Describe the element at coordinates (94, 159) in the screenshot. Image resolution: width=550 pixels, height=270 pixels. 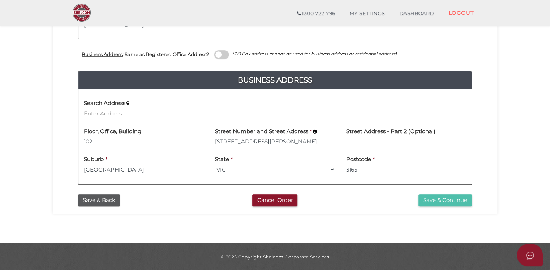
I see `h4: Suburb` at that location.